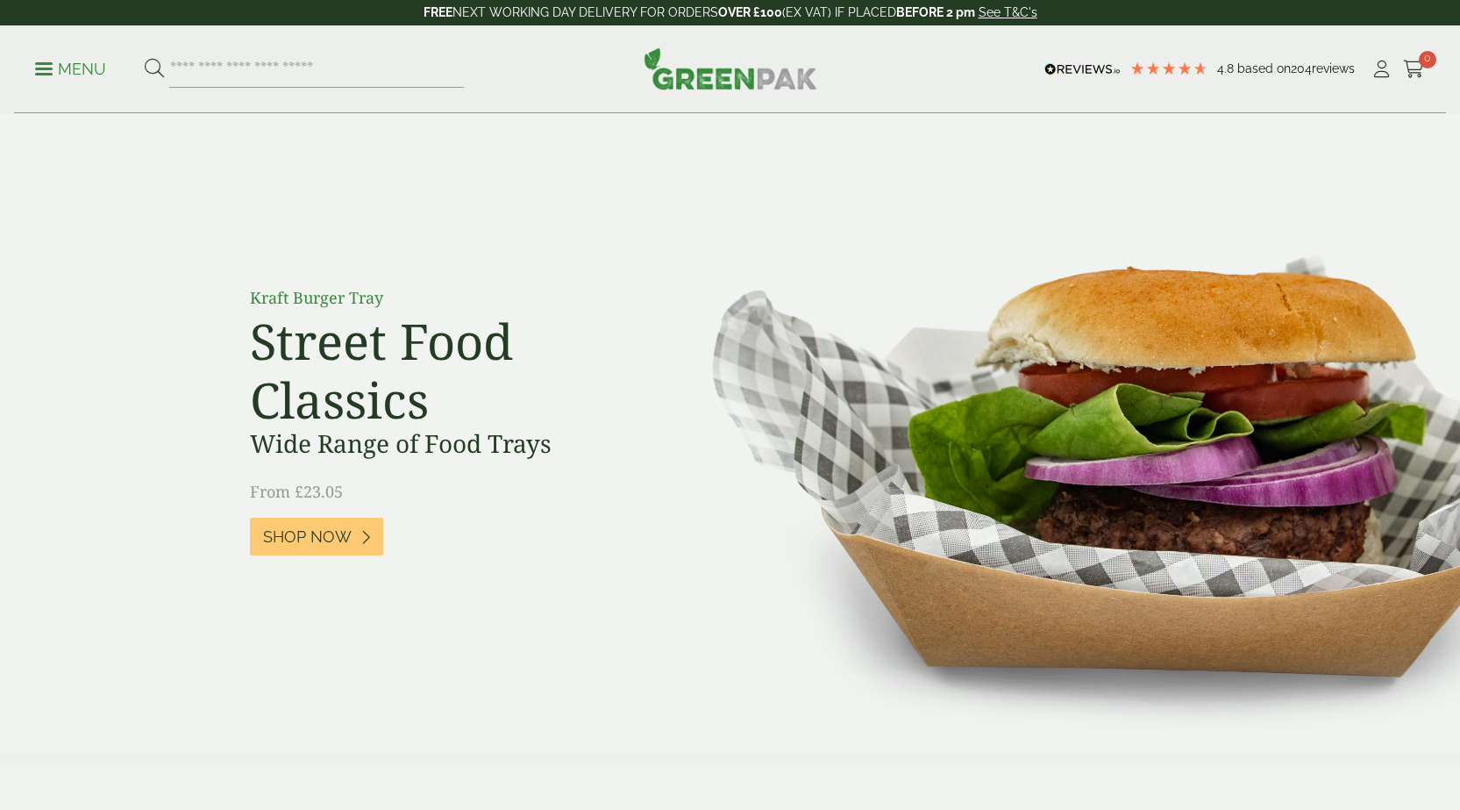 The image size is (1460, 810). I want to click on strong: FREE, so click(438, 12).